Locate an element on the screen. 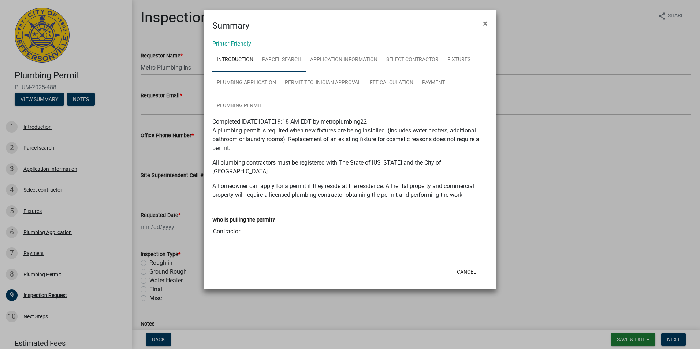 The width and height of the screenshot is (700, 349). a: Fee Calculation is located at coordinates (392, 83).